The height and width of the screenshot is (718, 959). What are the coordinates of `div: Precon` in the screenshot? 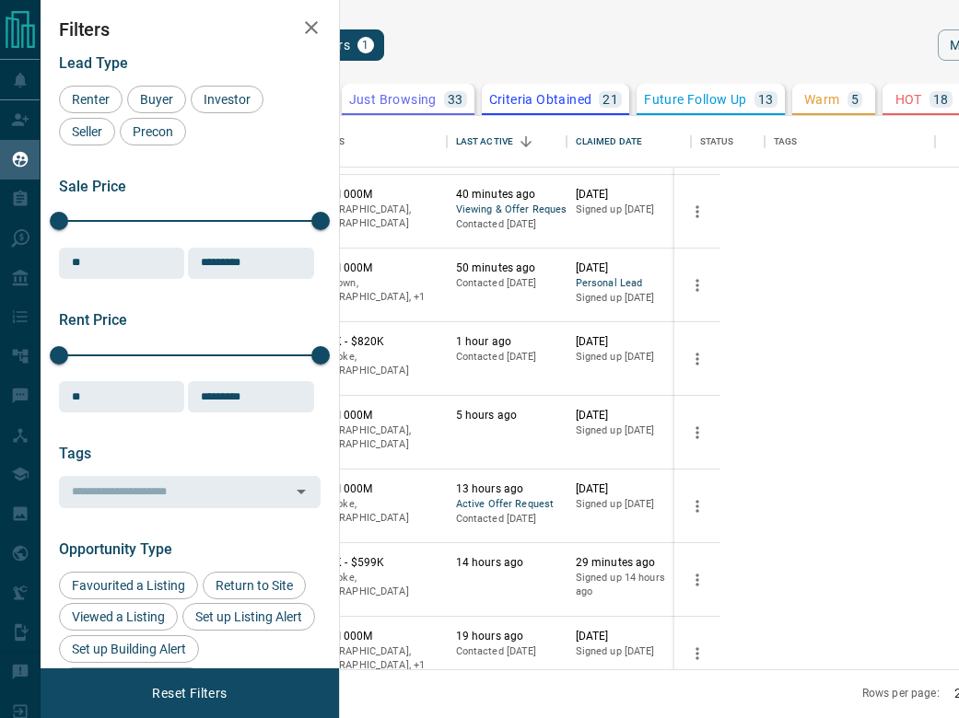 It's located at (153, 132).